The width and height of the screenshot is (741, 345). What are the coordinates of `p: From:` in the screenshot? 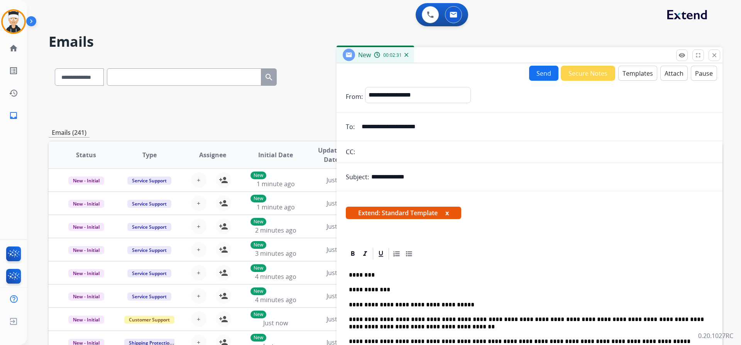 It's located at (354, 97).